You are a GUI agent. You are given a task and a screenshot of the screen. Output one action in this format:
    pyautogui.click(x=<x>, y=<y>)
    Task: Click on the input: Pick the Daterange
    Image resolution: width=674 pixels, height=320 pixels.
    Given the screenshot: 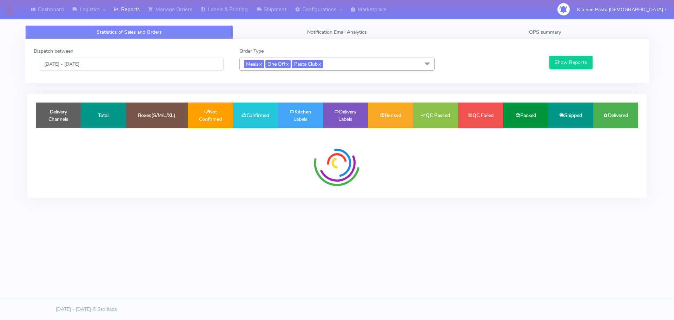 What is the action you would take?
    pyautogui.click(x=131, y=64)
    